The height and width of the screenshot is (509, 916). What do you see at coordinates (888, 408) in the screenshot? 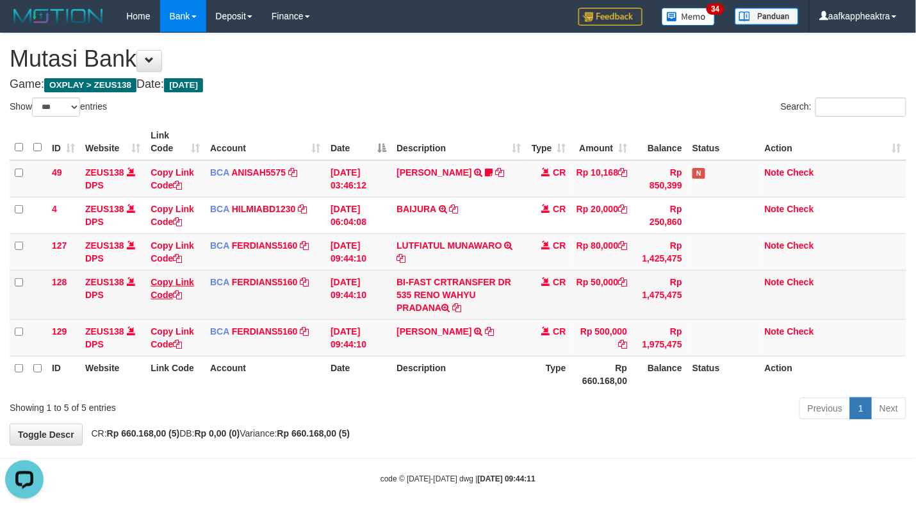
I see `a: Next` at bounding box center [888, 408].